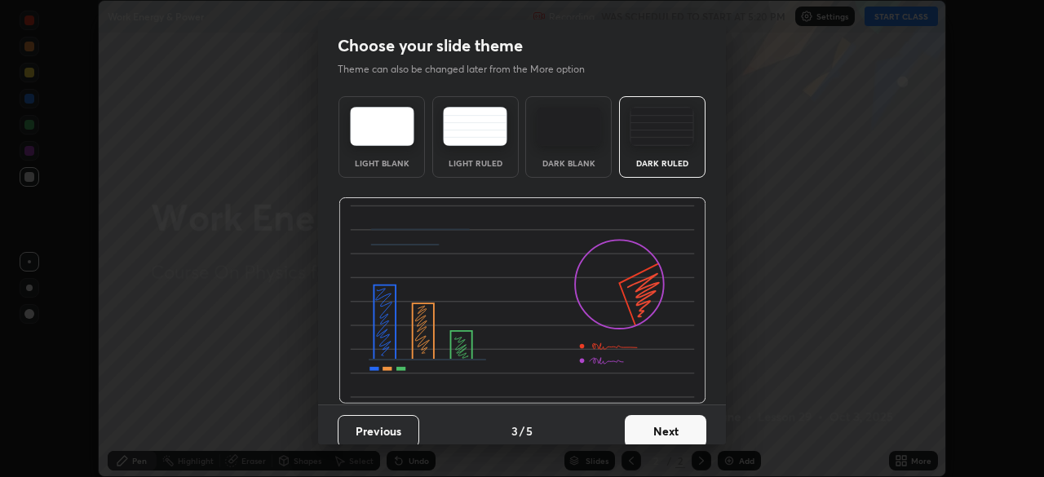 This screenshot has width=1044, height=477. I want to click on div: Dark Blank, so click(568, 163).